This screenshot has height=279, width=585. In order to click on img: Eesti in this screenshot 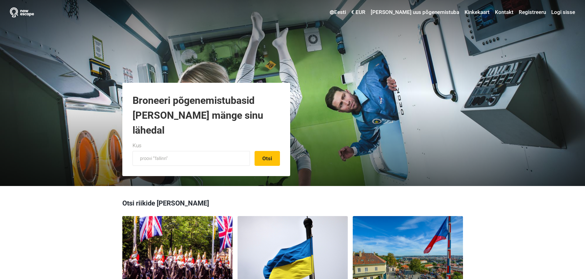, I will do `click(332, 12)`.